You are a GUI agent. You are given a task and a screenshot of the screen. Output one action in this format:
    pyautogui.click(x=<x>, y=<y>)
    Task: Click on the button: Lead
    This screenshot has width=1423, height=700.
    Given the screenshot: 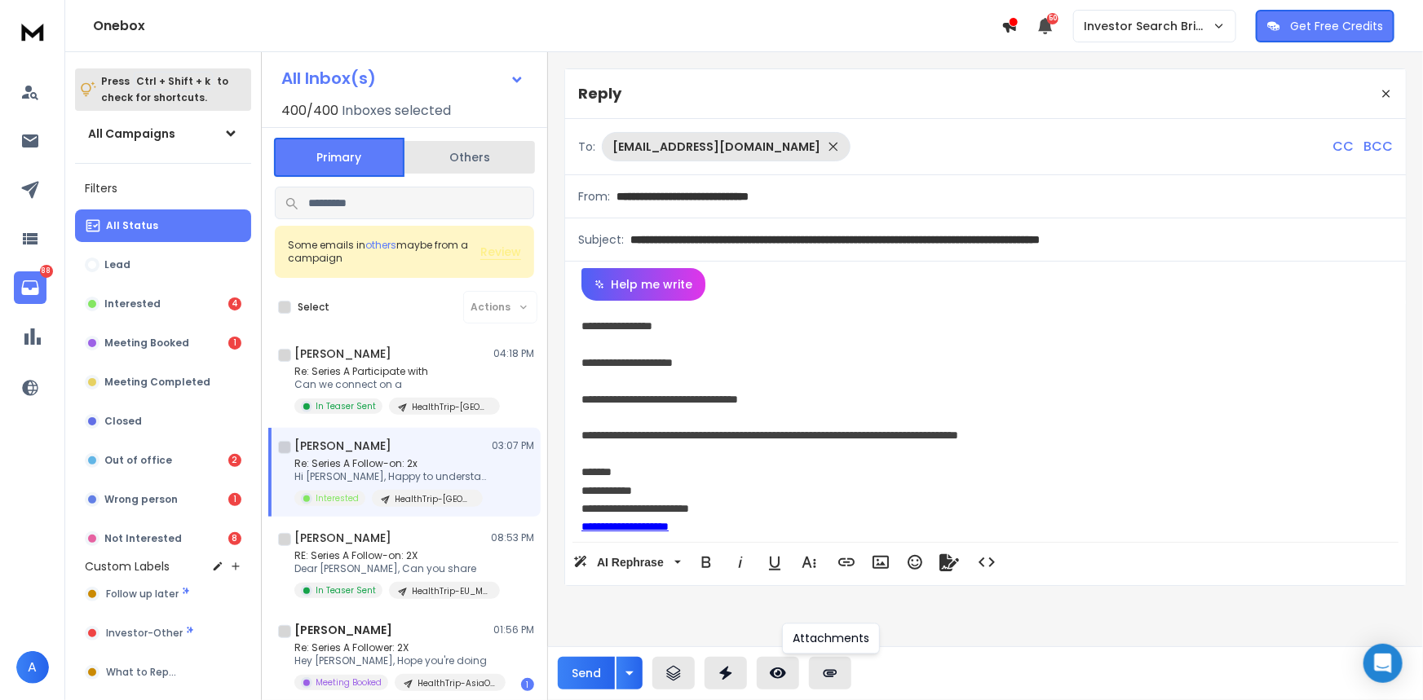 What is the action you would take?
    pyautogui.click(x=163, y=265)
    